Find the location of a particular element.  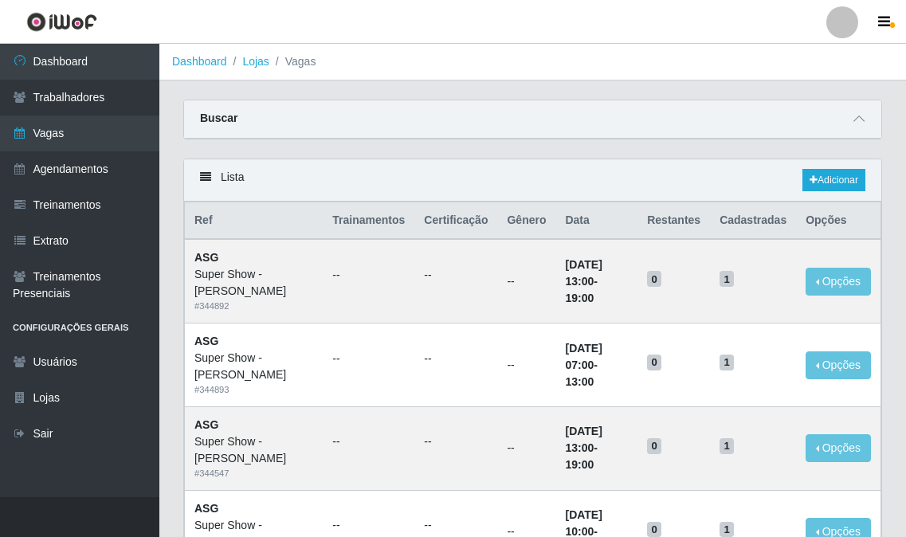

li: Vagas is located at coordinates (292, 61).